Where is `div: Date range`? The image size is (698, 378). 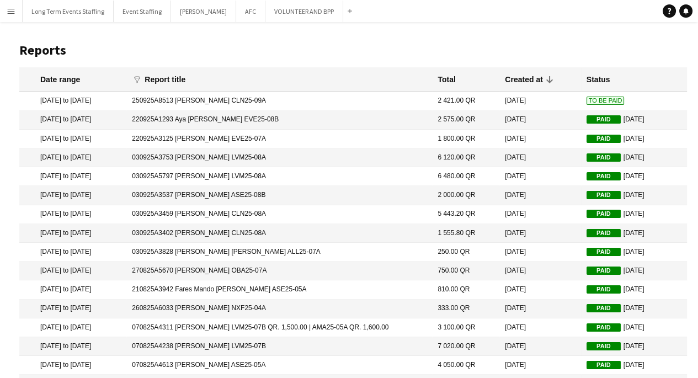
div: Date range is located at coordinates (60, 79).